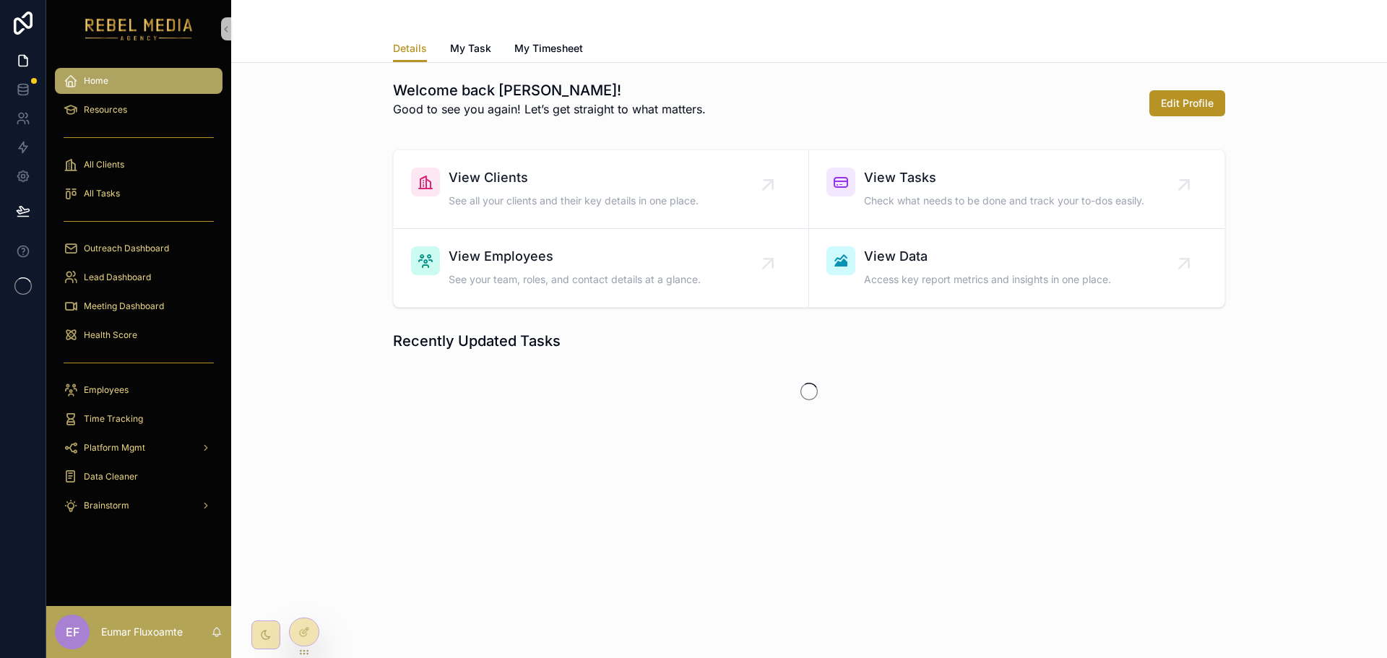 The width and height of the screenshot is (1387, 658). I want to click on span: My Timesheet, so click(548, 48).